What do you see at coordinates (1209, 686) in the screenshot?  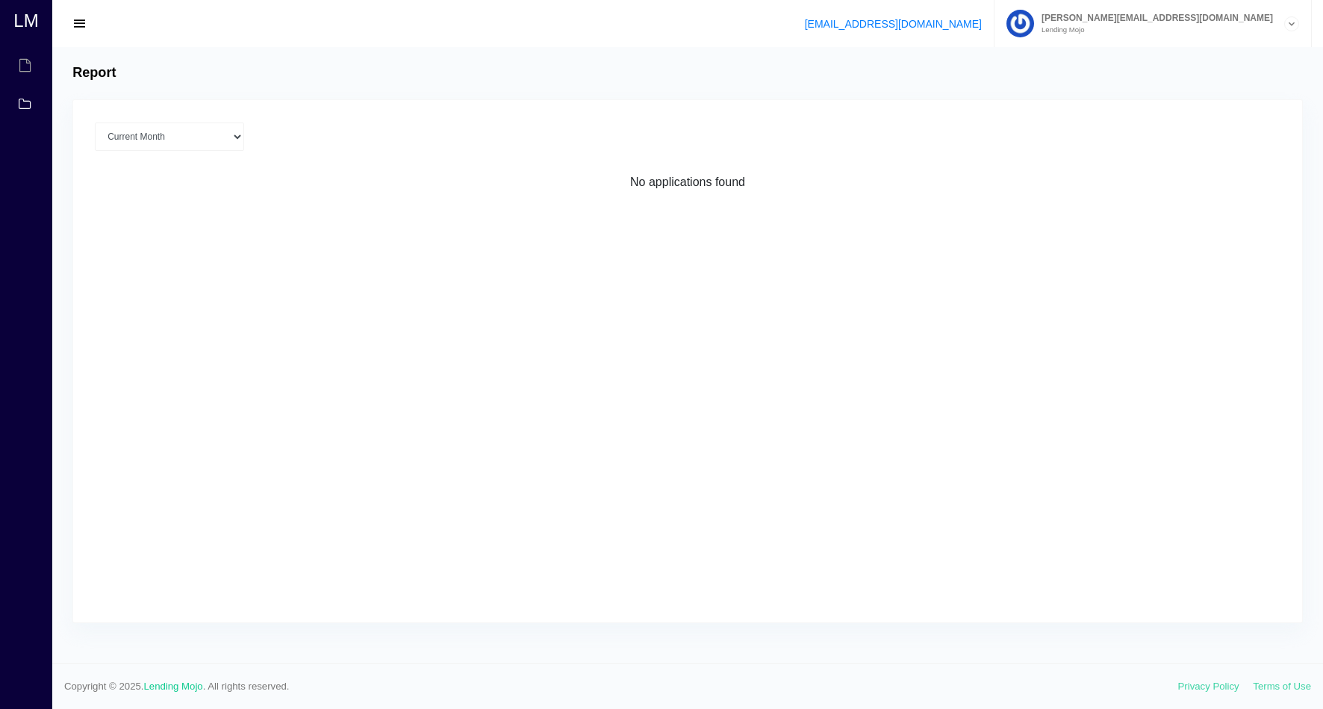 I see `a: Privacy Policy` at bounding box center [1209, 686].